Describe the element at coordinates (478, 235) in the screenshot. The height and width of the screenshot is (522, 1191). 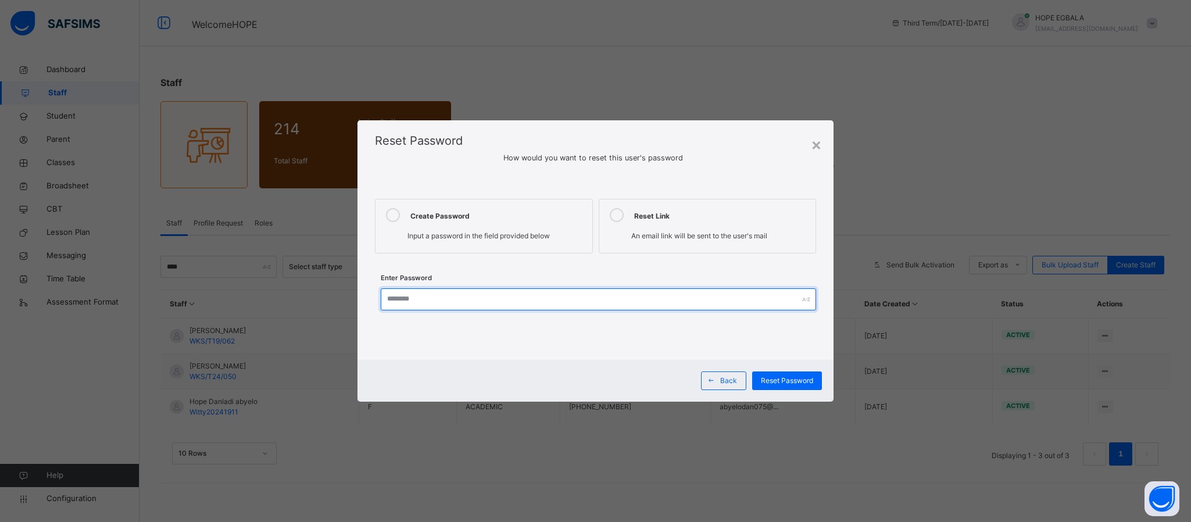
I see `span: Input a password in the field provided below` at that location.